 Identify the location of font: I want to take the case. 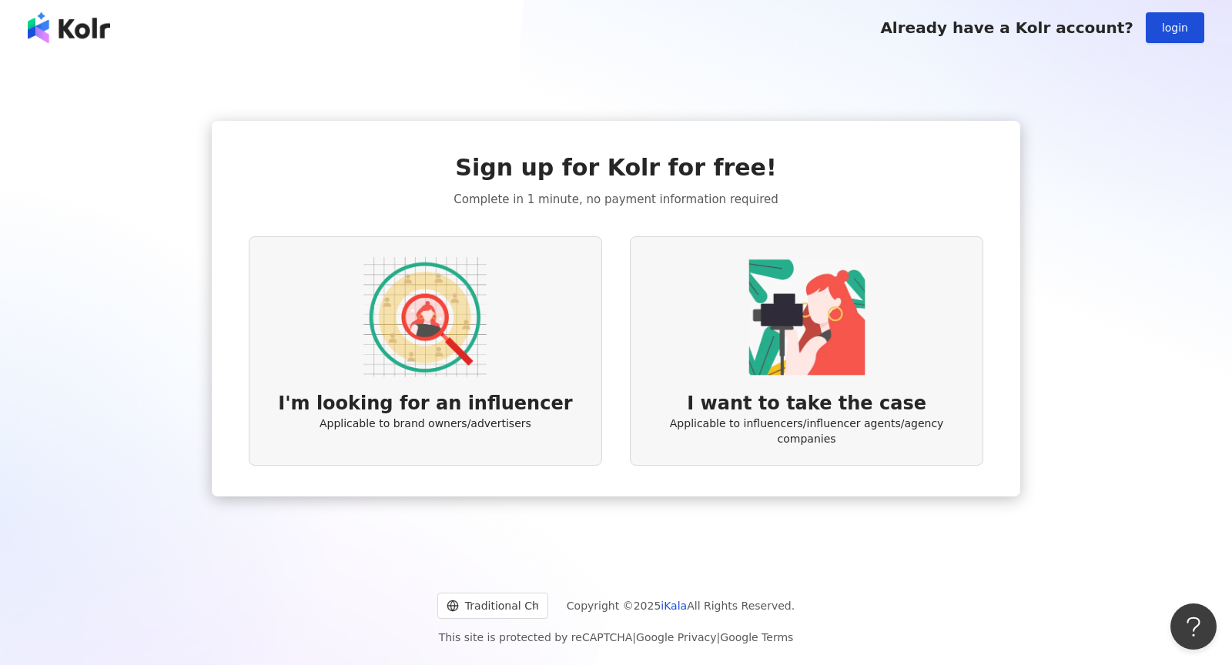
(806, 403).